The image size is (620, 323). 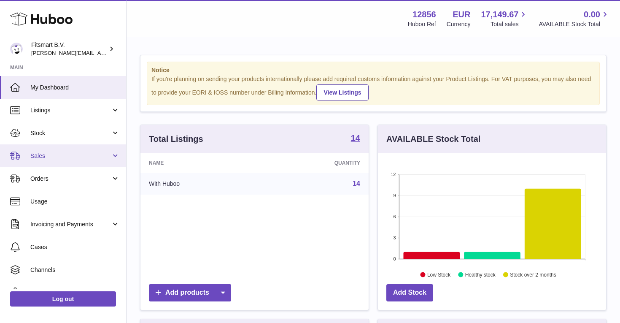 I want to click on text: 0, so click(x=394, y=259).